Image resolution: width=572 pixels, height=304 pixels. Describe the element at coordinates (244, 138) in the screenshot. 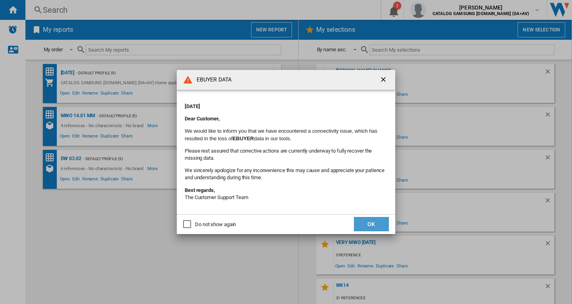

I see `b: EBUYER` at that location.